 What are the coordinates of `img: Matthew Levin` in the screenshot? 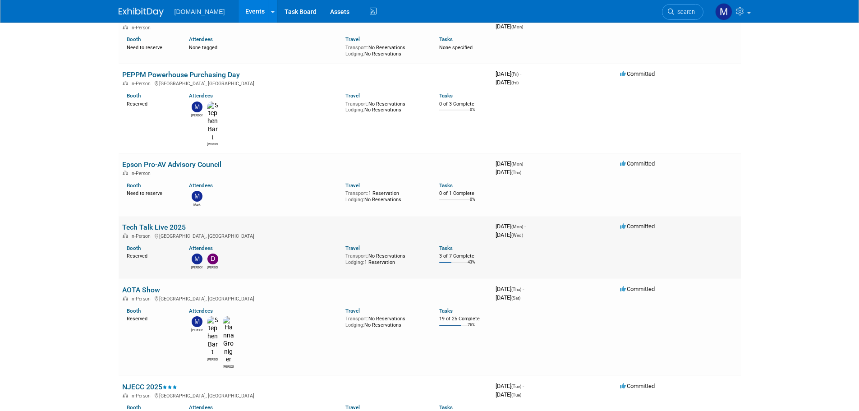 It's located at (197, 321).